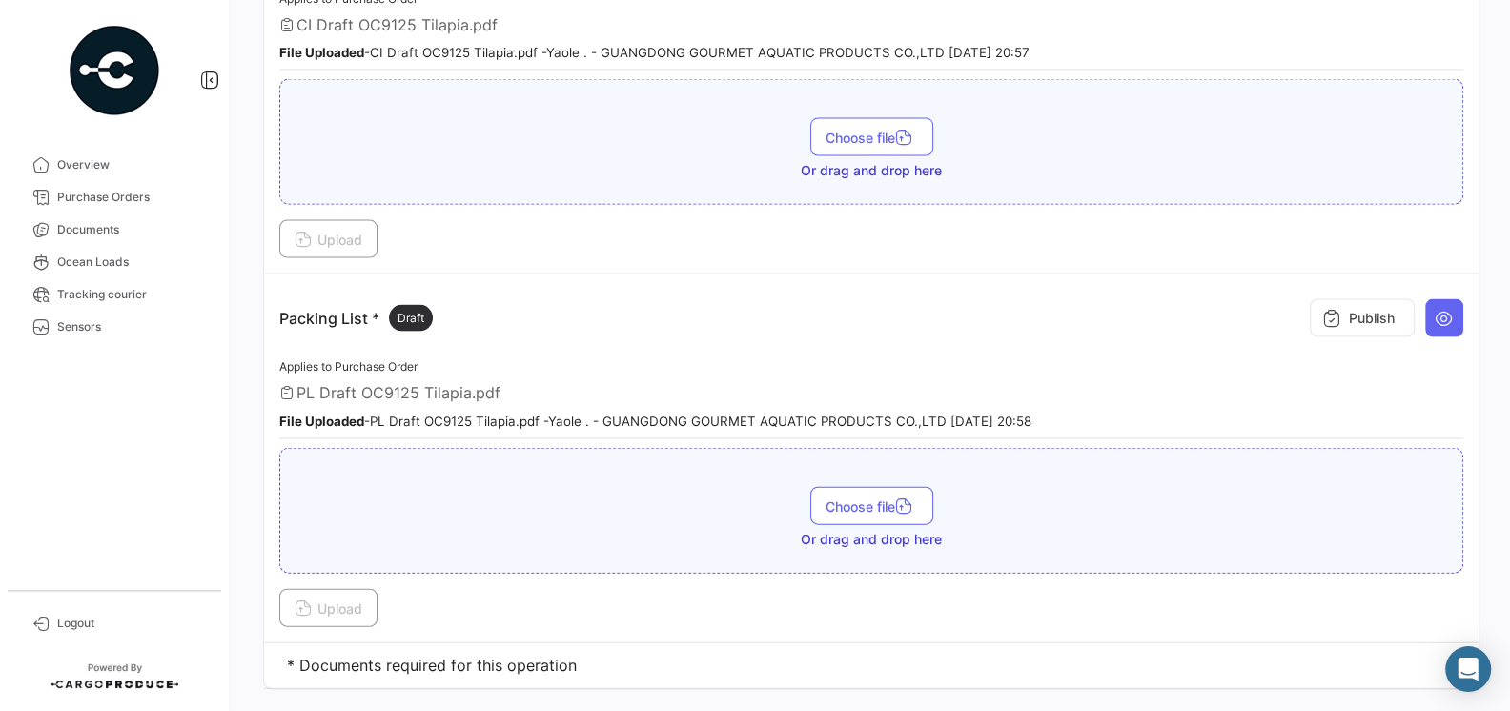  What do you see at coordinates (114, 230) in the screenshot?
I see `a: Documents` at bounding box center [114, 230].